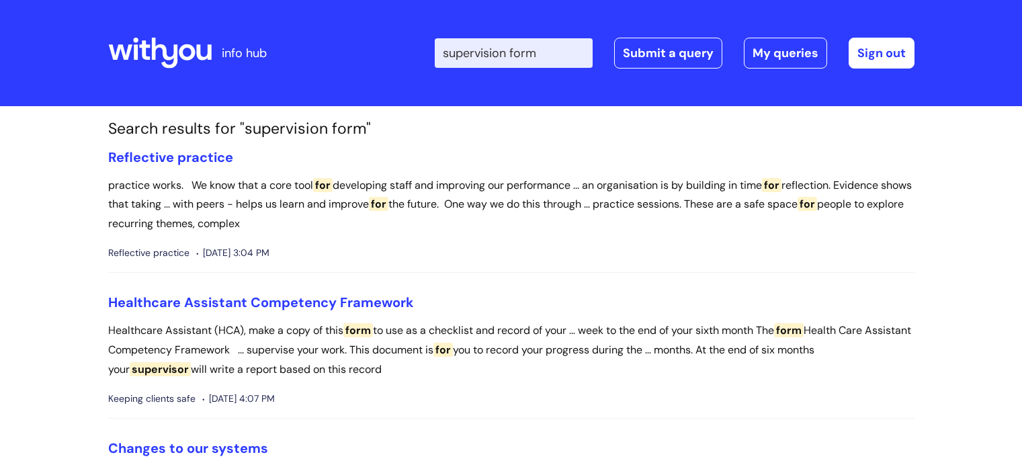 Image resolution: width=1022 pixels, height=467 pixels. Describe the element at coordinates (512, 205) in the screenshot. I see `p: practice works. We know that a core tool developing staff and improving our performance ... an or...` at that location.